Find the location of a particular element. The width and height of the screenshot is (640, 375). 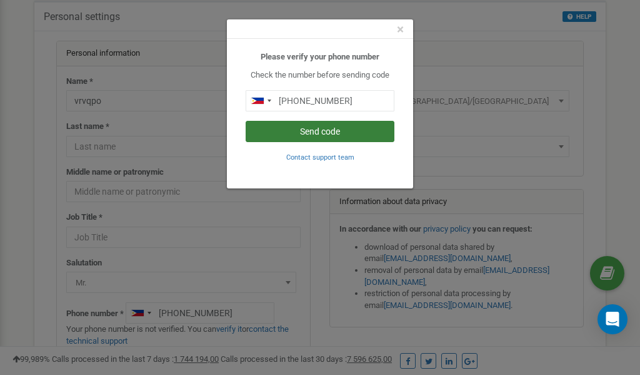

p: Check the number before sending code is located at coordinates (320, 75).